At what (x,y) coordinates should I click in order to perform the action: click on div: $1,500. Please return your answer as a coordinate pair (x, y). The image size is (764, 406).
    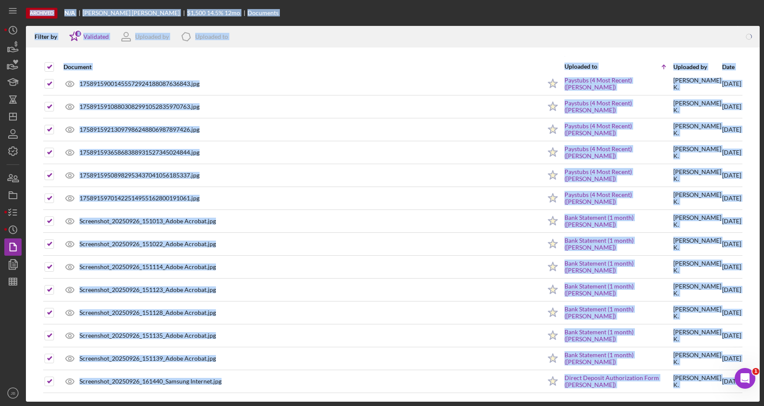
    Looking at the image, I should click on (196, 13).